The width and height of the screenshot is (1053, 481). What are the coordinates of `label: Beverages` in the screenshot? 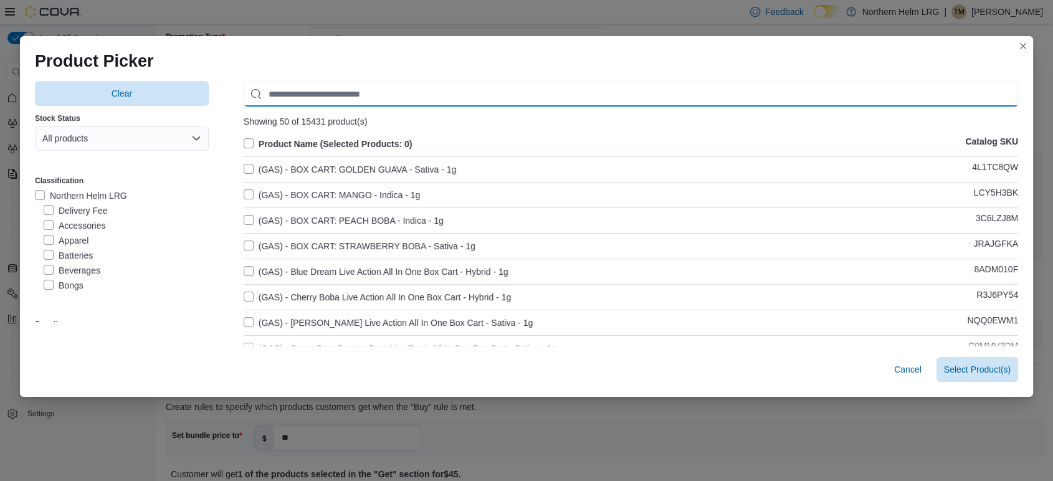 It's located at (72, 270).